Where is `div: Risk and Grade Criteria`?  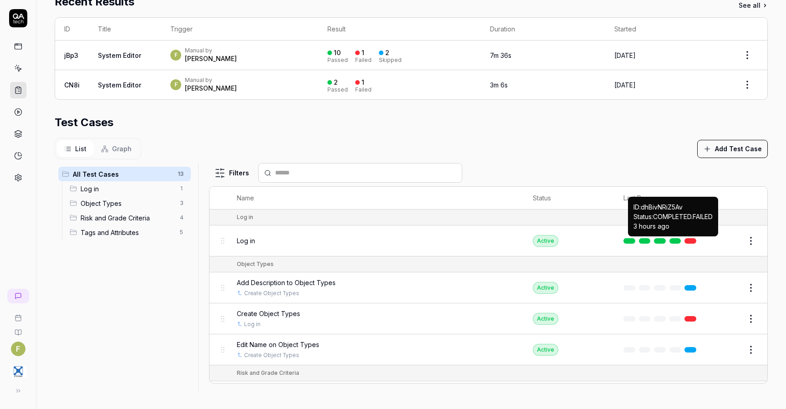 div: Risk and Grade Criteria is located at coordinates (268, 373).